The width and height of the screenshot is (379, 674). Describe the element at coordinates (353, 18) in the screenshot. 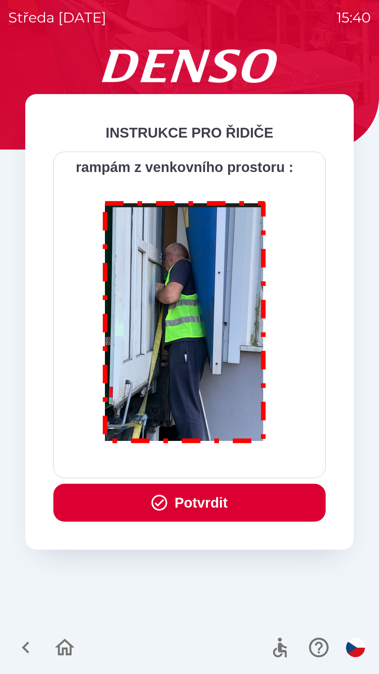

I see `p: 15:40` at that location.